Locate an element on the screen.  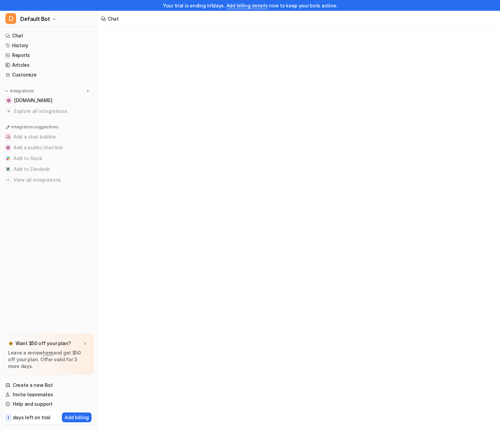
button: Add a chat bubbleAdd a chat bubble is located at coordinates (48, 137).